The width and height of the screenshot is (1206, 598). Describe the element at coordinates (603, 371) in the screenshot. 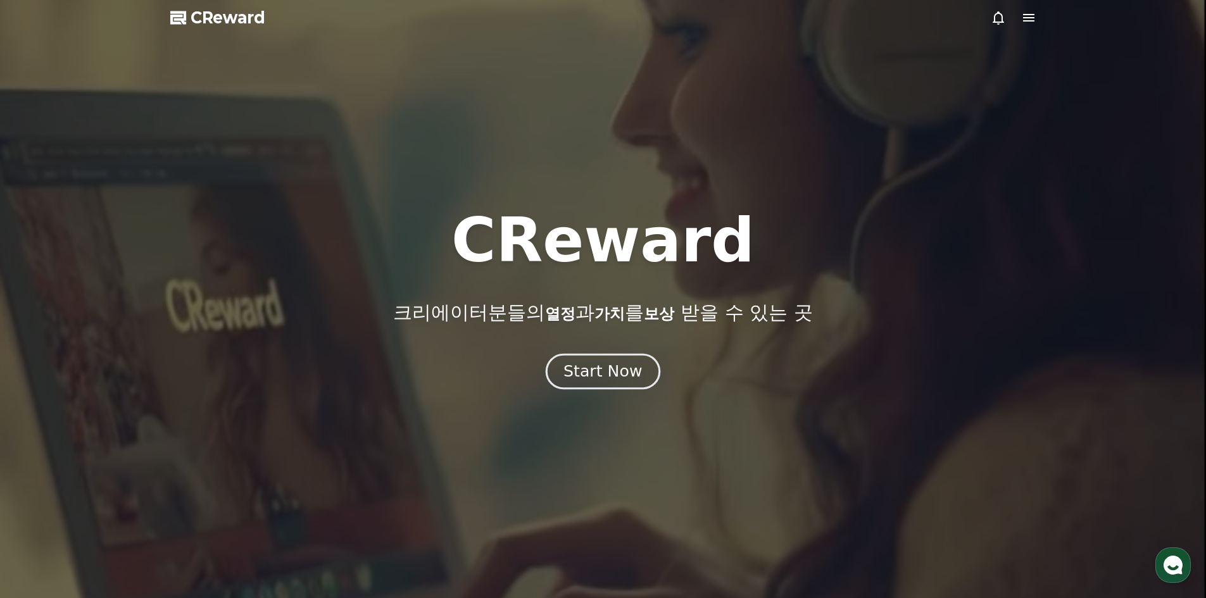

I see `button: Start Now` at that location.